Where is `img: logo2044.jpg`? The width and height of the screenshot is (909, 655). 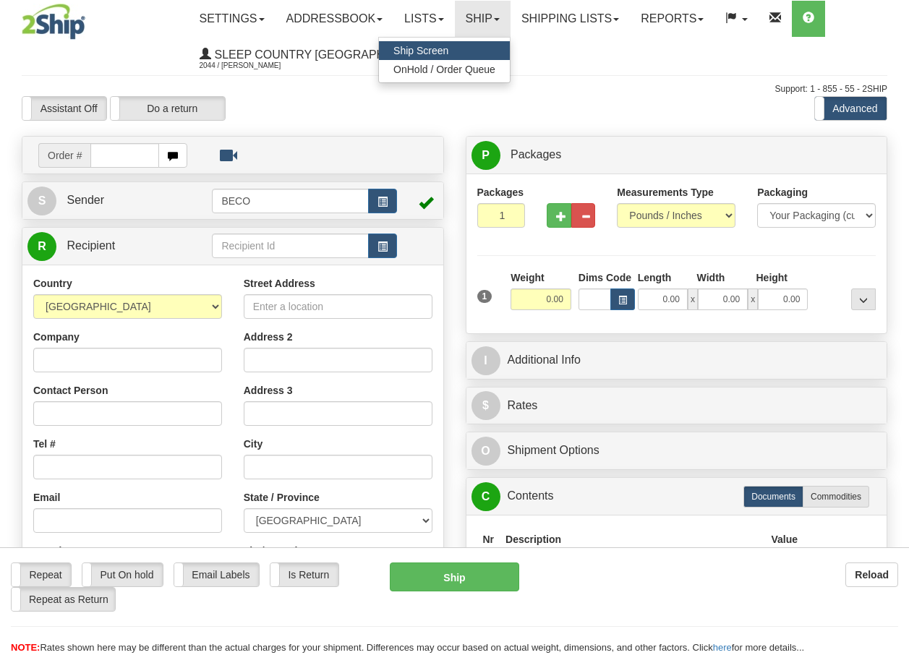
img: logo2044.jpg is located at coordinates (54, 22).